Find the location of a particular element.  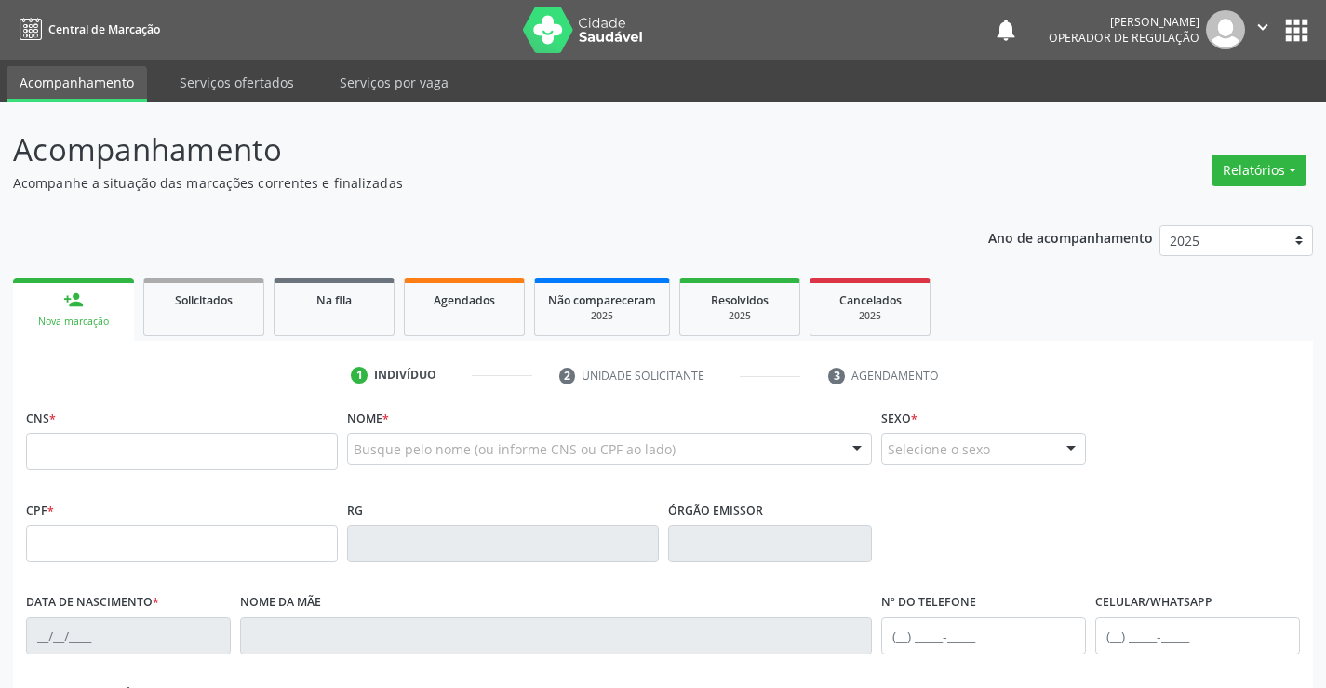

div: 1 is located at coordinates (359, 375).